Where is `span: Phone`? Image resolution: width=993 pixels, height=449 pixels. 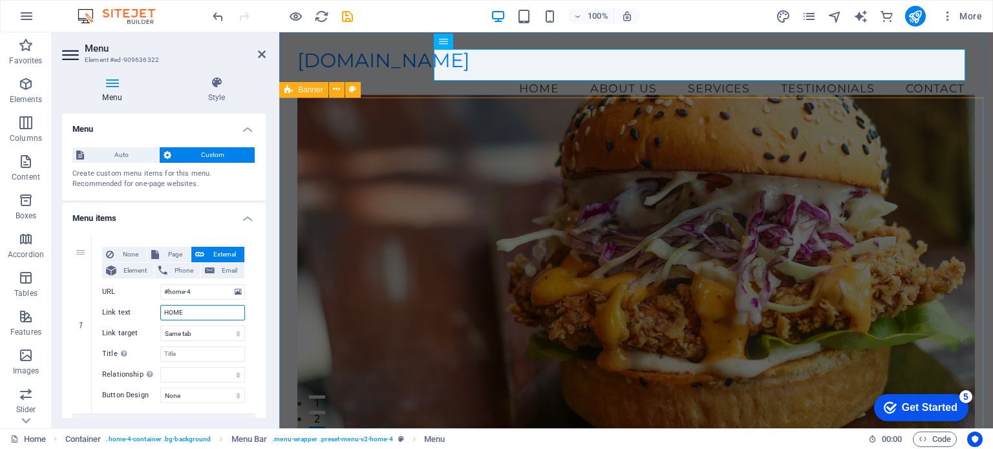 span: Phone is located at coordinates (184, 271).